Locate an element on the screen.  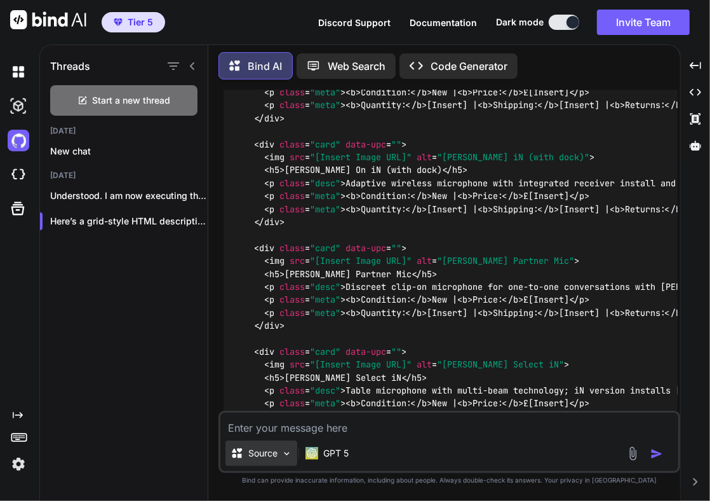
span: src is located at coordinates (297, 157).